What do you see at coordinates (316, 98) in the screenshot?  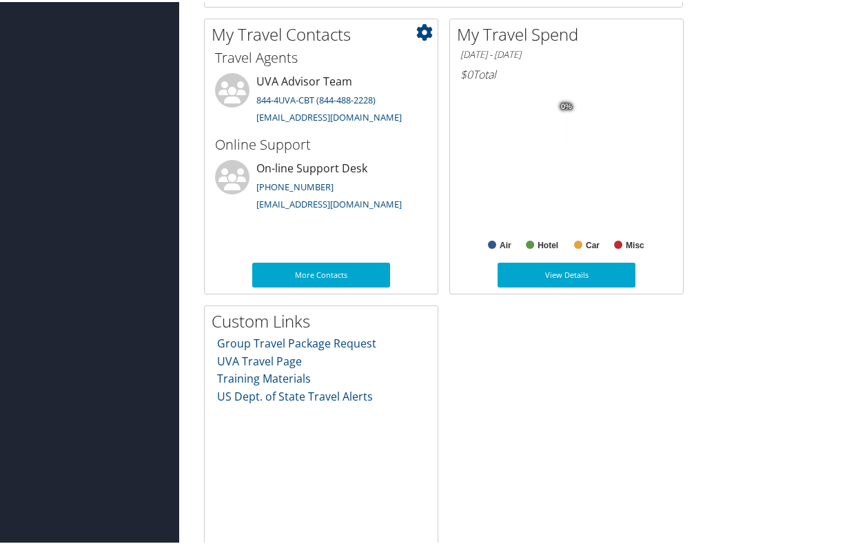 I see `a: 844-4UVA-CBT (844-488-2228)` at bounding box center [316, 98].